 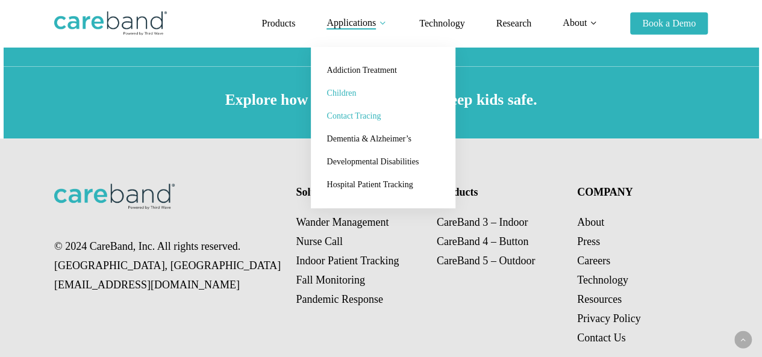 I want to click on p: Wander Management Nurse Call Indoor Patient Tracking Fall Monitoring, so click(x=360, y=261).